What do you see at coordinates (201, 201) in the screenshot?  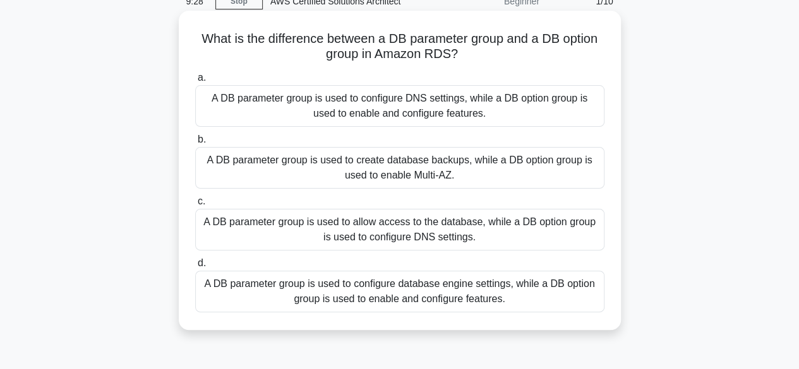 I see `span: c.` at bounding box center [201, 201].